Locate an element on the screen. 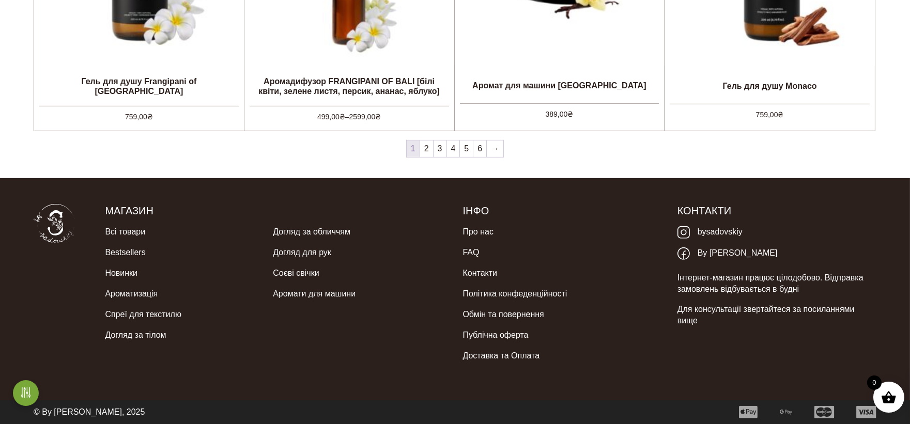  a: 2 is located at coordinates (427, 149).